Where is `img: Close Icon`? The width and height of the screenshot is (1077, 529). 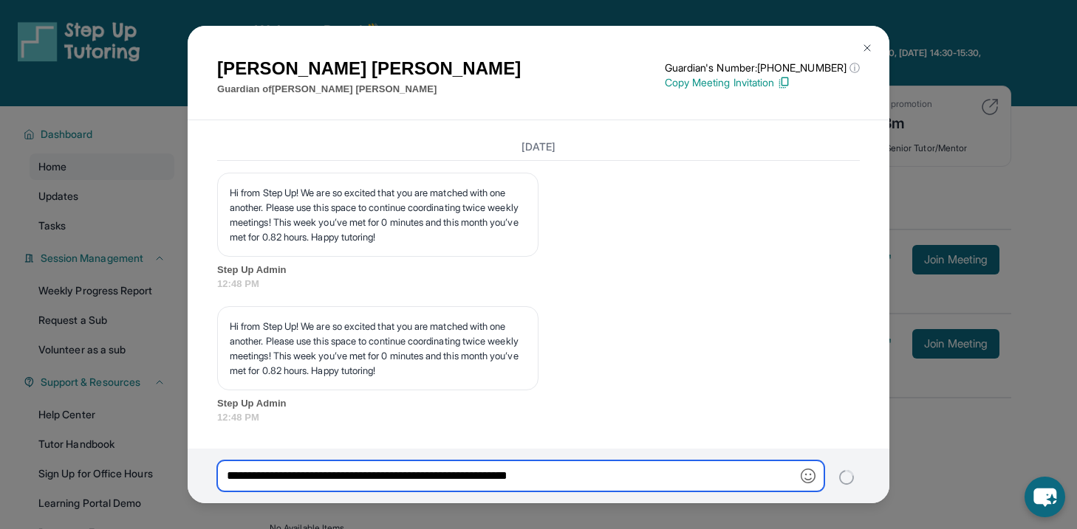 img: Close Icon is located at coordinates (867, 48).